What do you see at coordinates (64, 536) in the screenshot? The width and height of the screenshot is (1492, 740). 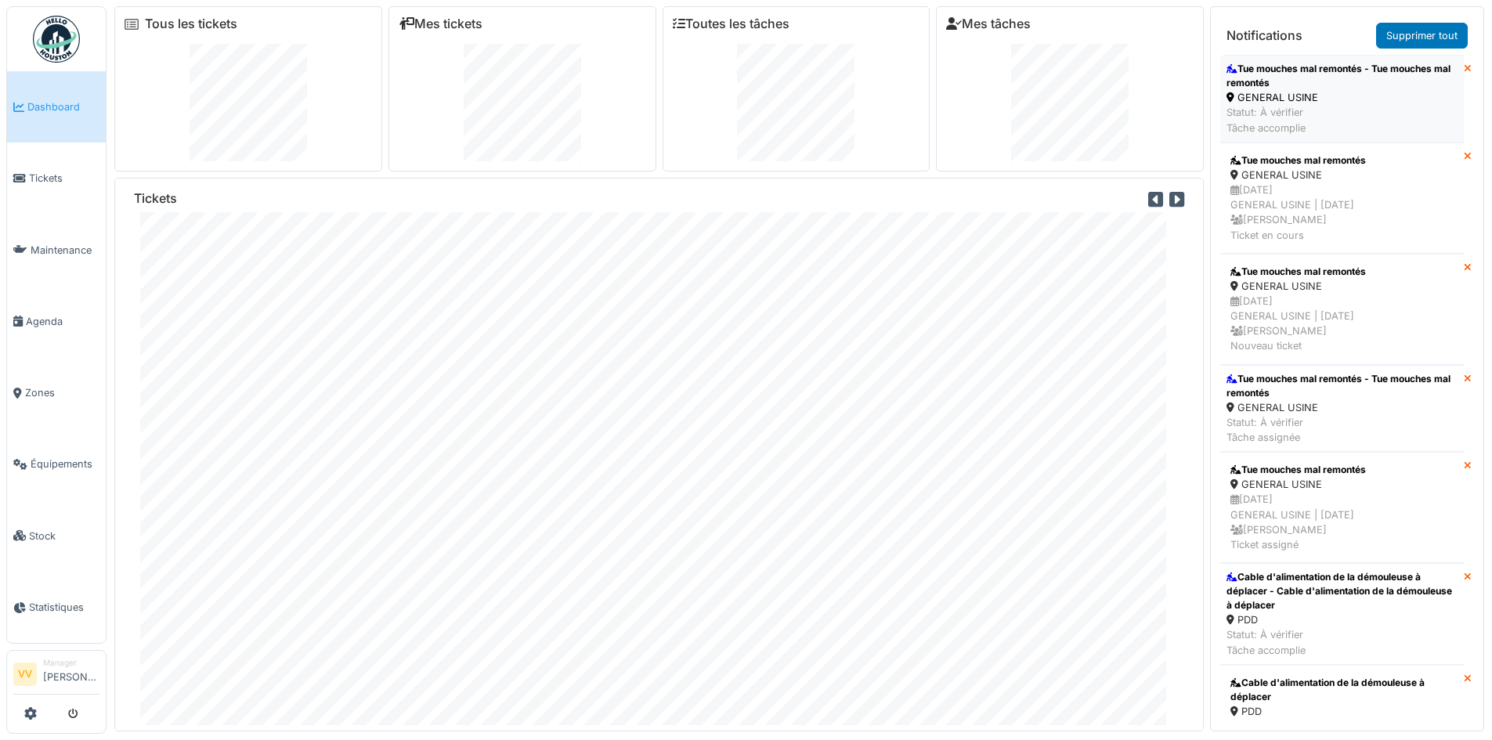 I see `span: Stock` at bounding box center [64, 536].